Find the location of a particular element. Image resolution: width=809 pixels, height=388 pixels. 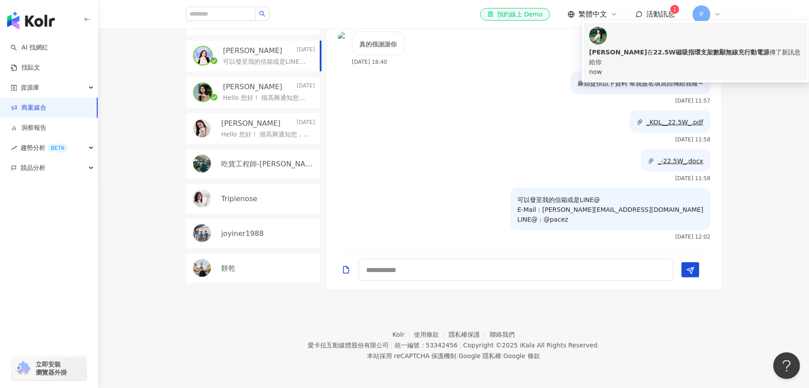

a: 使用條款 is located at coordinates (432, 335).